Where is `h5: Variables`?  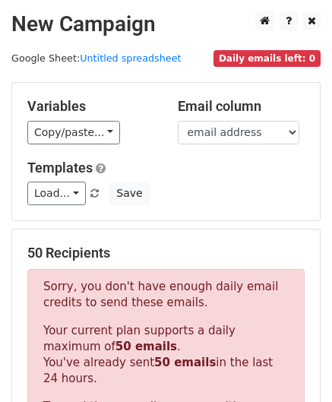 h5: Variables is located at coordinates (91, 106).